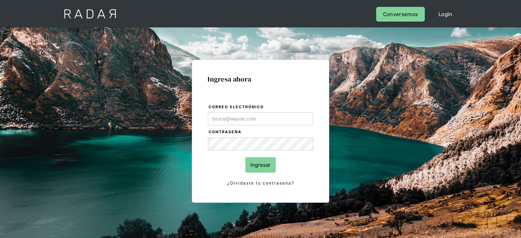 Image resolution: width=521 pixels, height=238 pixels. Describe the element at coordinates (261, 107) in the screenshot. I see `label: Correo electrónico` at that location.